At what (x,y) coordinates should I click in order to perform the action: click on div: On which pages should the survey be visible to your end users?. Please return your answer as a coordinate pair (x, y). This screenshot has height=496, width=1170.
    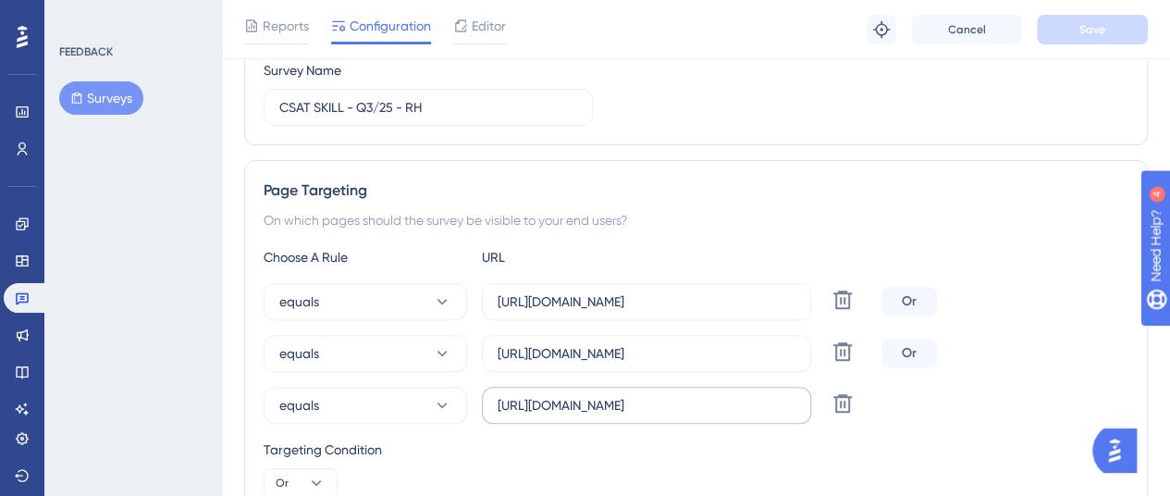
    Looking at the image, I should click on (695, 220).